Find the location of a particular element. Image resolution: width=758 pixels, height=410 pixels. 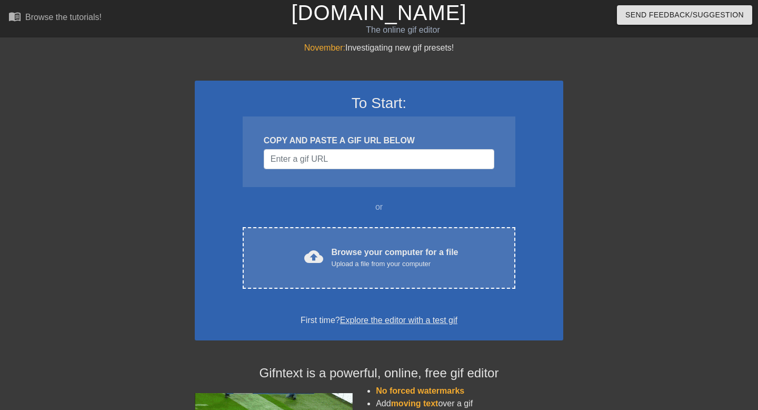

div: Browse your computer for a file is located at coordinates (395, 258).